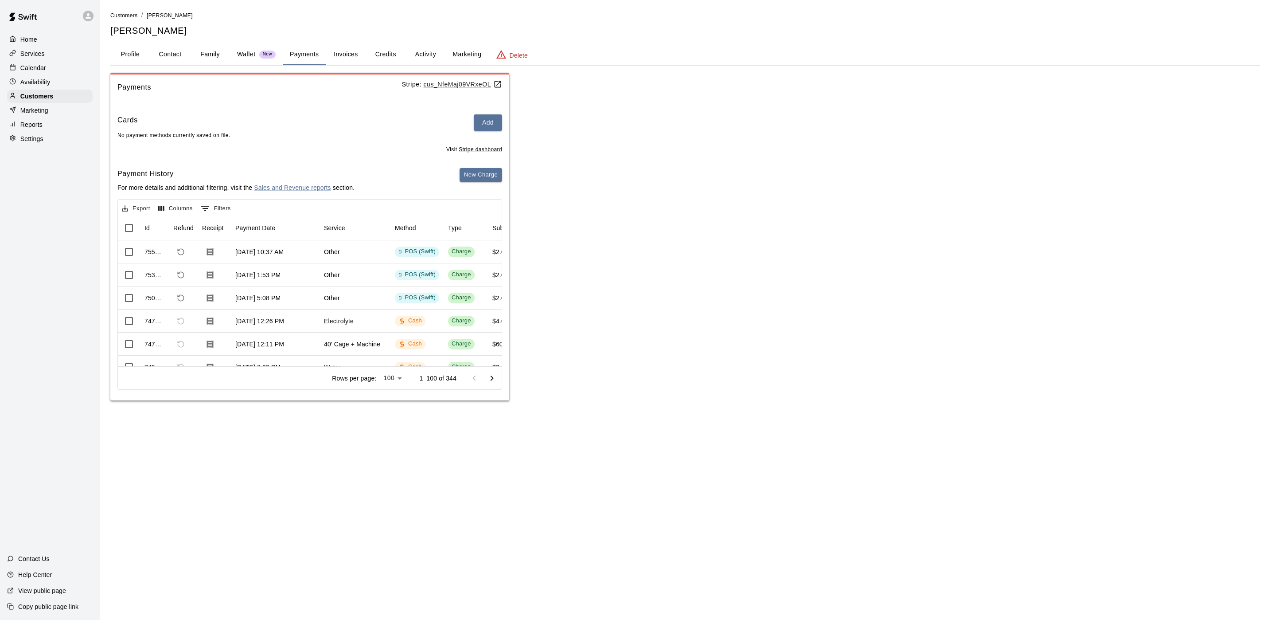  Describe the element at coordinates (425, 55) in the screenshot. I see `button: Activity` at that location.